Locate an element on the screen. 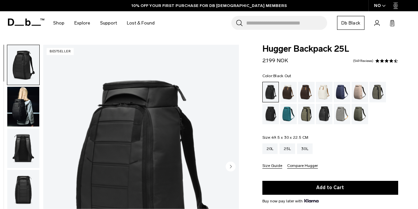 The width and height of the screenshot is (418, 209). a: Moss Green is located at coordinates (360, 114).